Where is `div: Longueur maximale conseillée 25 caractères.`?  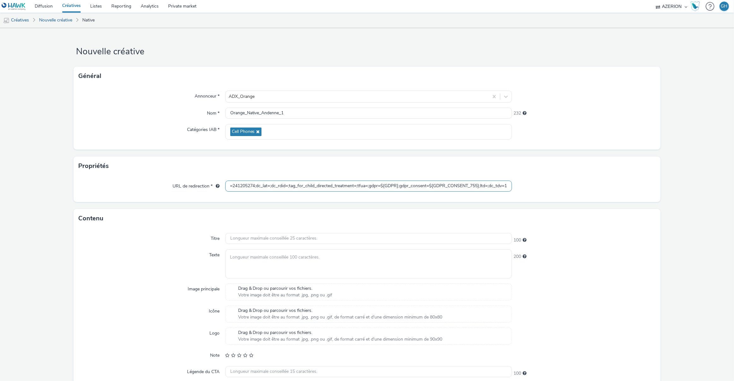
div: Longueur maximale conseillée 25 caractères. is located at coordinates (525, 240).